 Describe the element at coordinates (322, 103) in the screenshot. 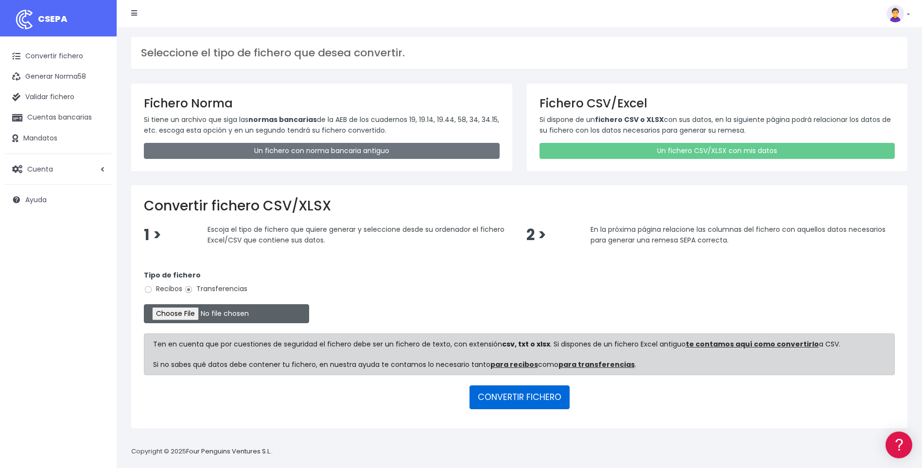

I see `h3: Fichero Norma` at that location.